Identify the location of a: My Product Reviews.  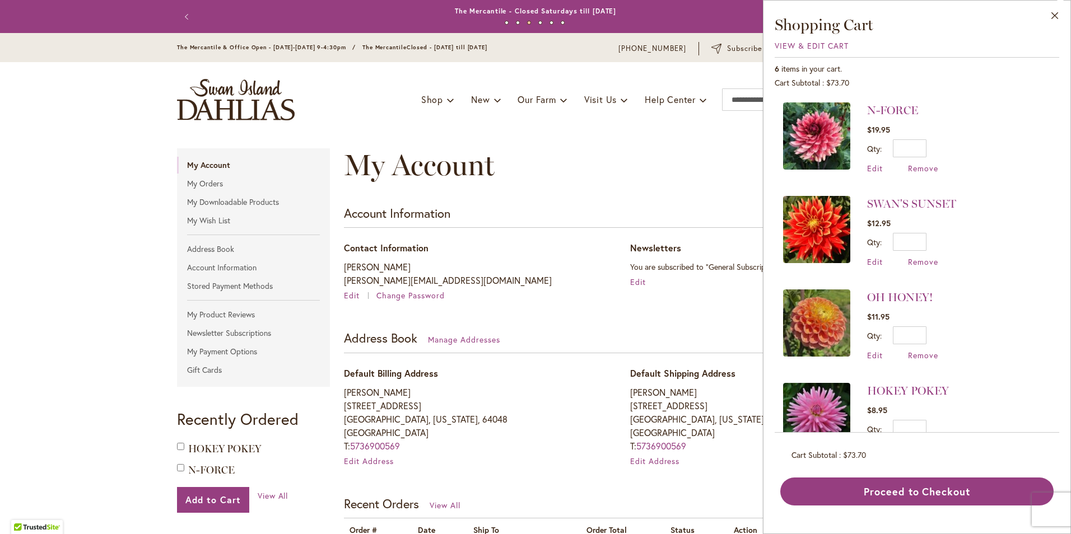
(253, 315).